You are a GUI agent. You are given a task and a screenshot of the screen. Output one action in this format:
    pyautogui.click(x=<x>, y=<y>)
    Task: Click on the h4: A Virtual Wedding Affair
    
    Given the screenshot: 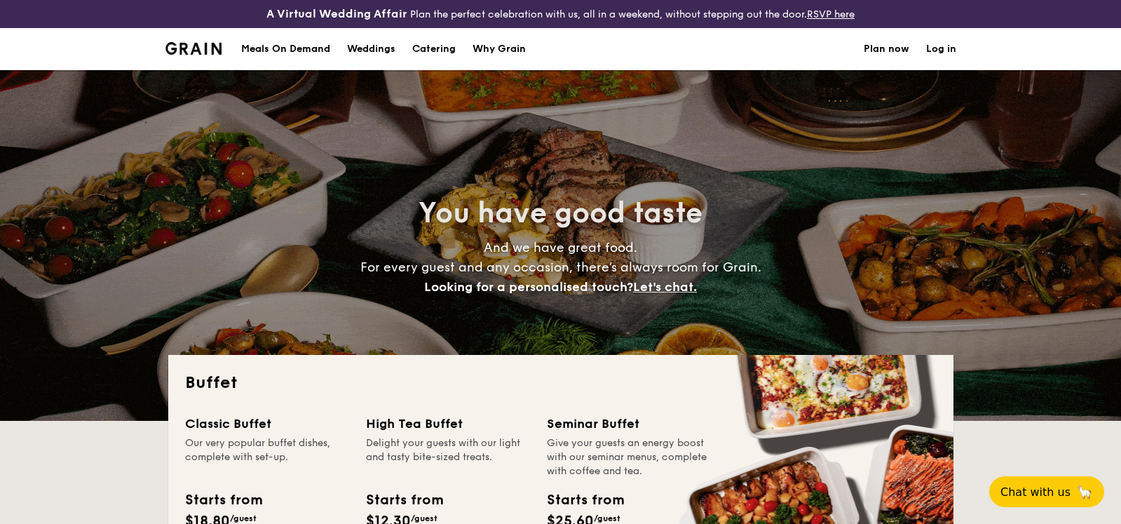 What is the action you would take?
    pyautogui.click(x=337, y=14)
    